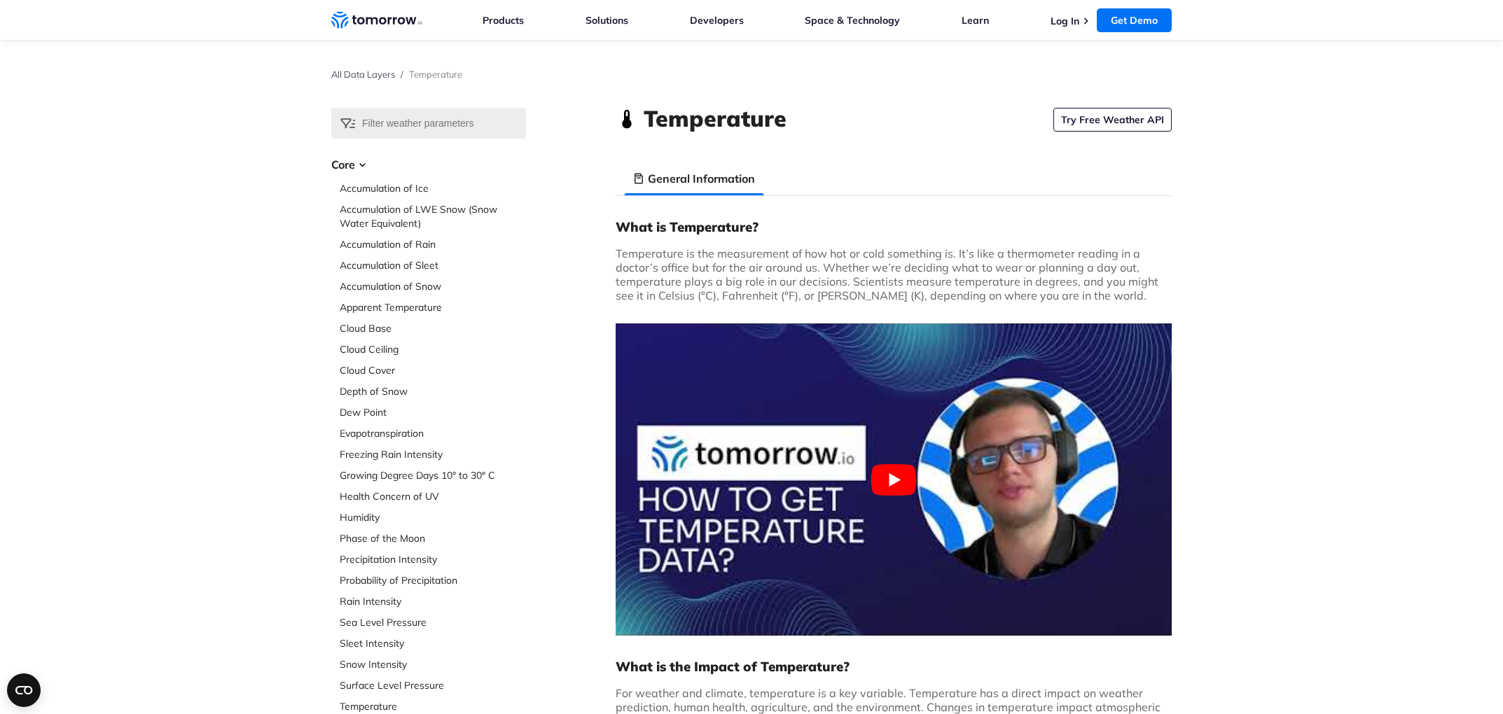 The image size is (1503, 714). I want to click on a: Accumulation of Ice, so click(433, 188).